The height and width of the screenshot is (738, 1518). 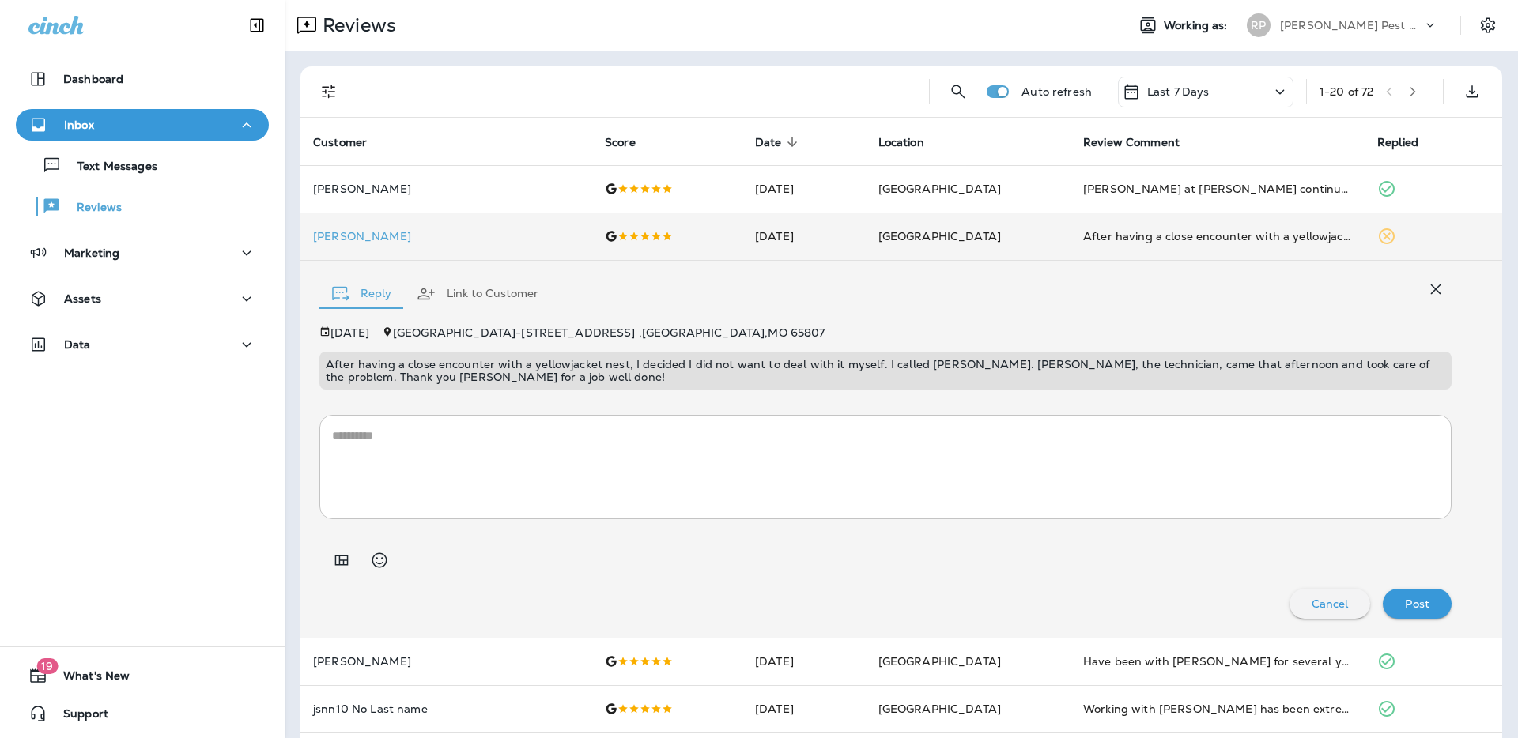 I want to click on button: Filters, so click(x=329, y=92).